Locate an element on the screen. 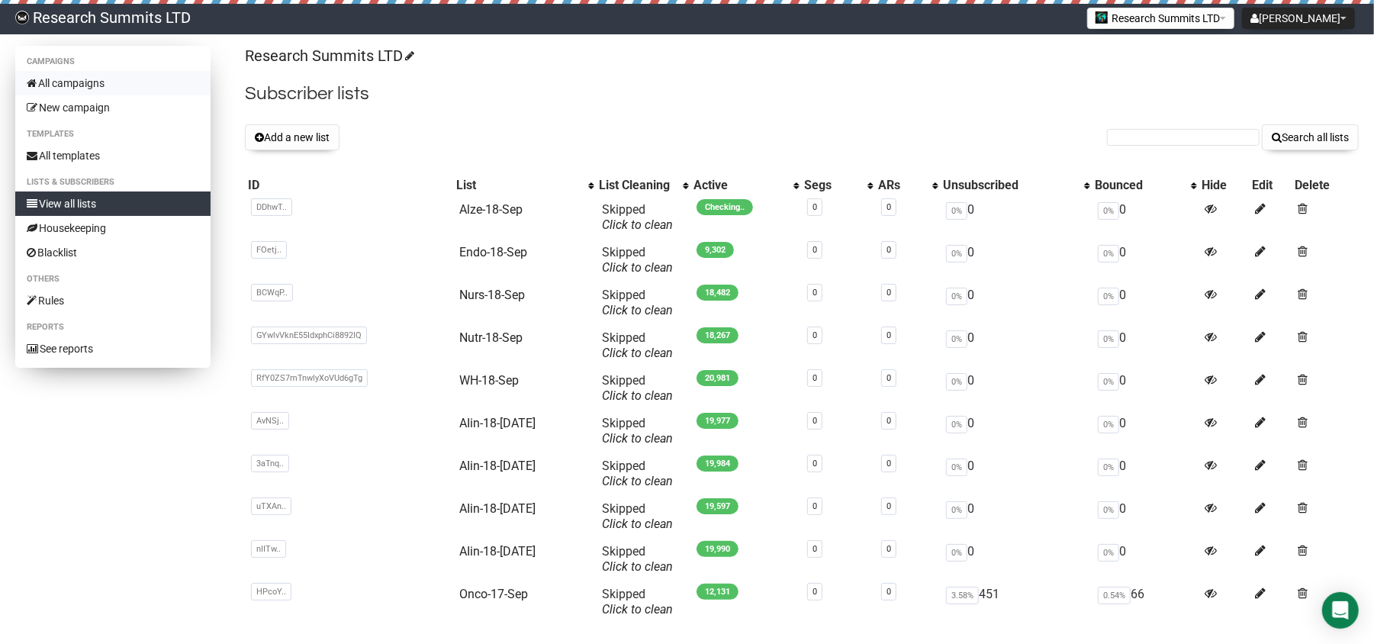 The width and height of the screenshot is (1374, 644). th: ID: No sort applied, sorting is disabled is located at coordinates (349, 185).